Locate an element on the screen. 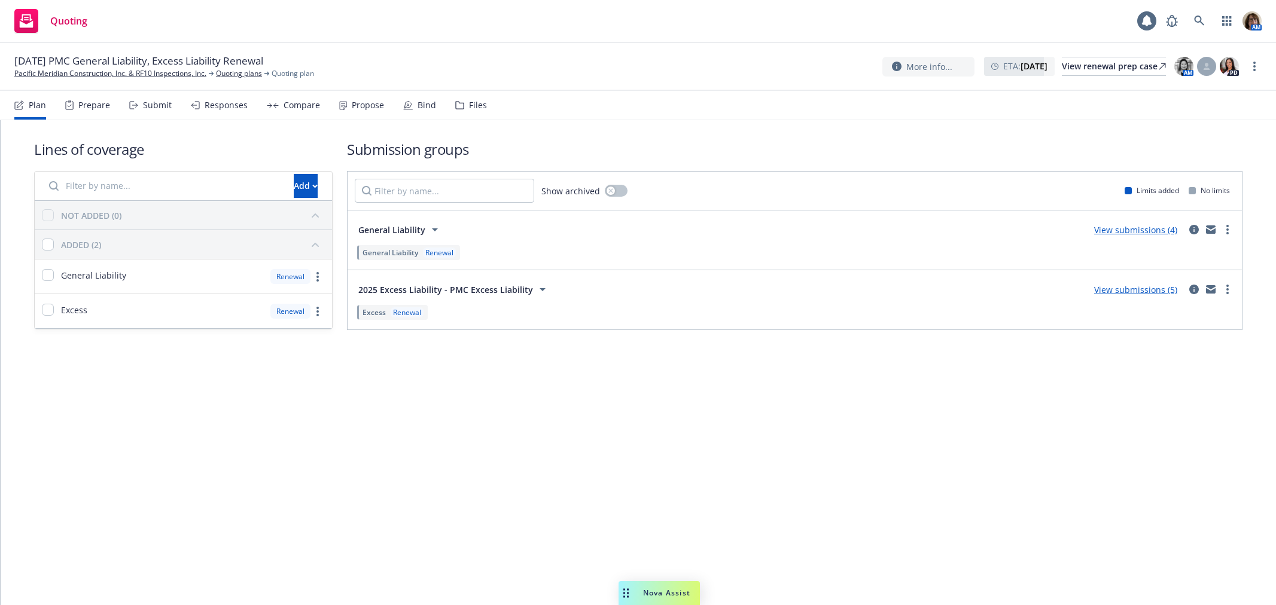 The height and width of the screenshot is (605, 1276). span: Quoting plan is located at coordinates (293, 74).